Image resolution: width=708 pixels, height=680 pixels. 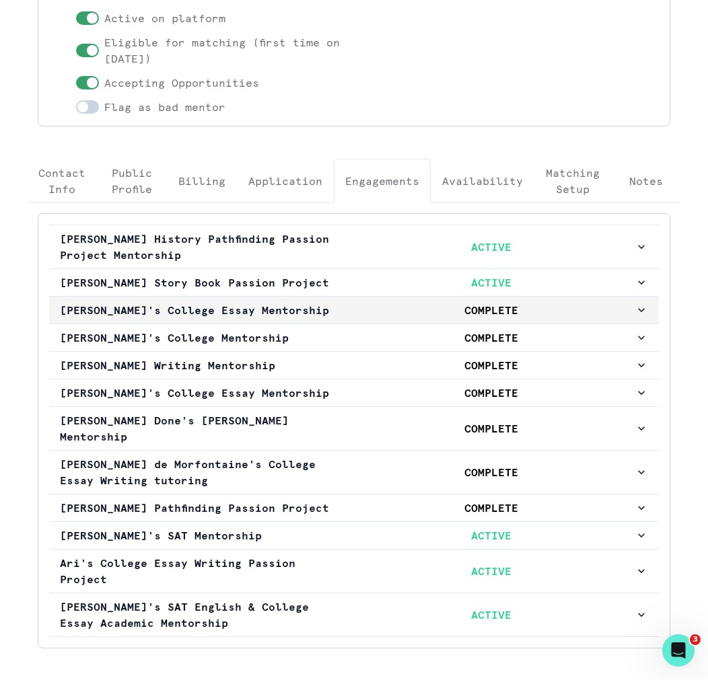 I want to click on p: Contact Info, so click(x=62, y=181).